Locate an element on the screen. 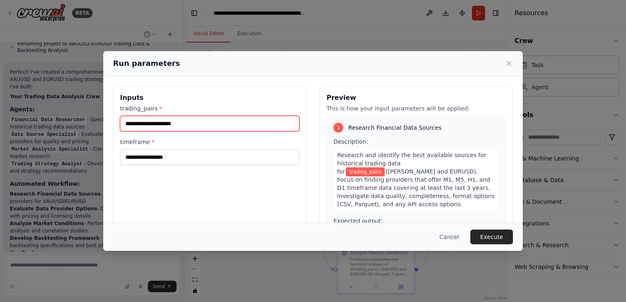 The height and width of the screenshot is (302, 626). span: Description: is located at coordinates (351, 142).